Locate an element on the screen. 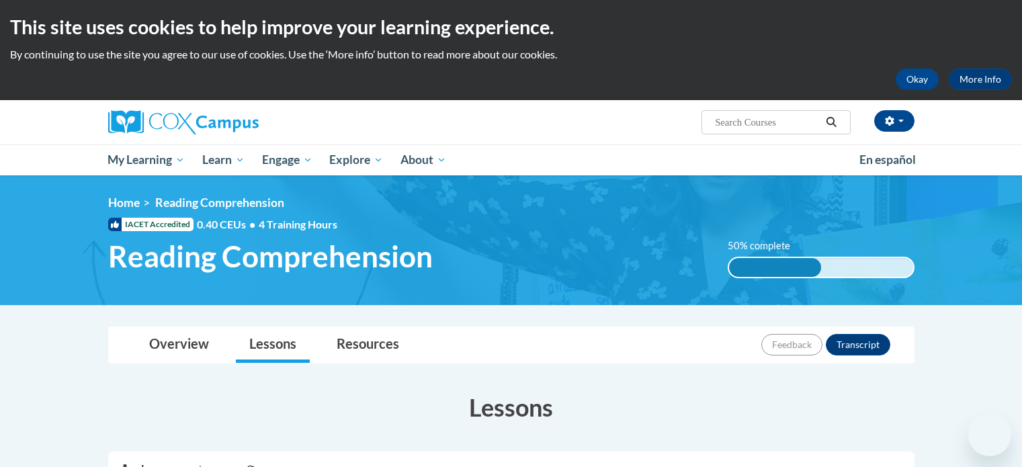 This screenshot has height=467, width=1022. a: Resources is located at coordinates (368, 345).